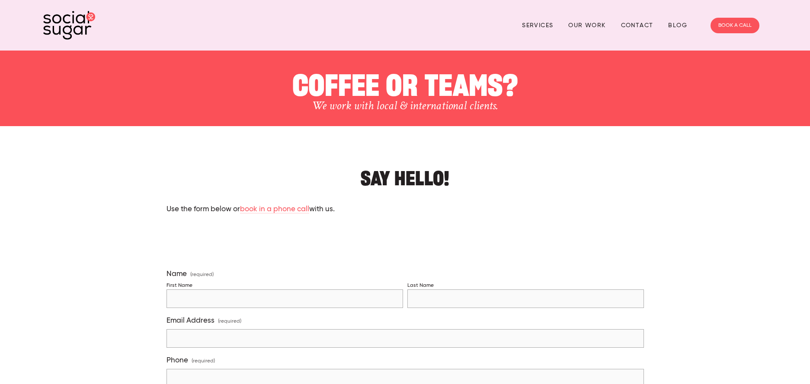 This screenshot has height=384, width=810. I want to click on span: Email Address, so click(190, 321).